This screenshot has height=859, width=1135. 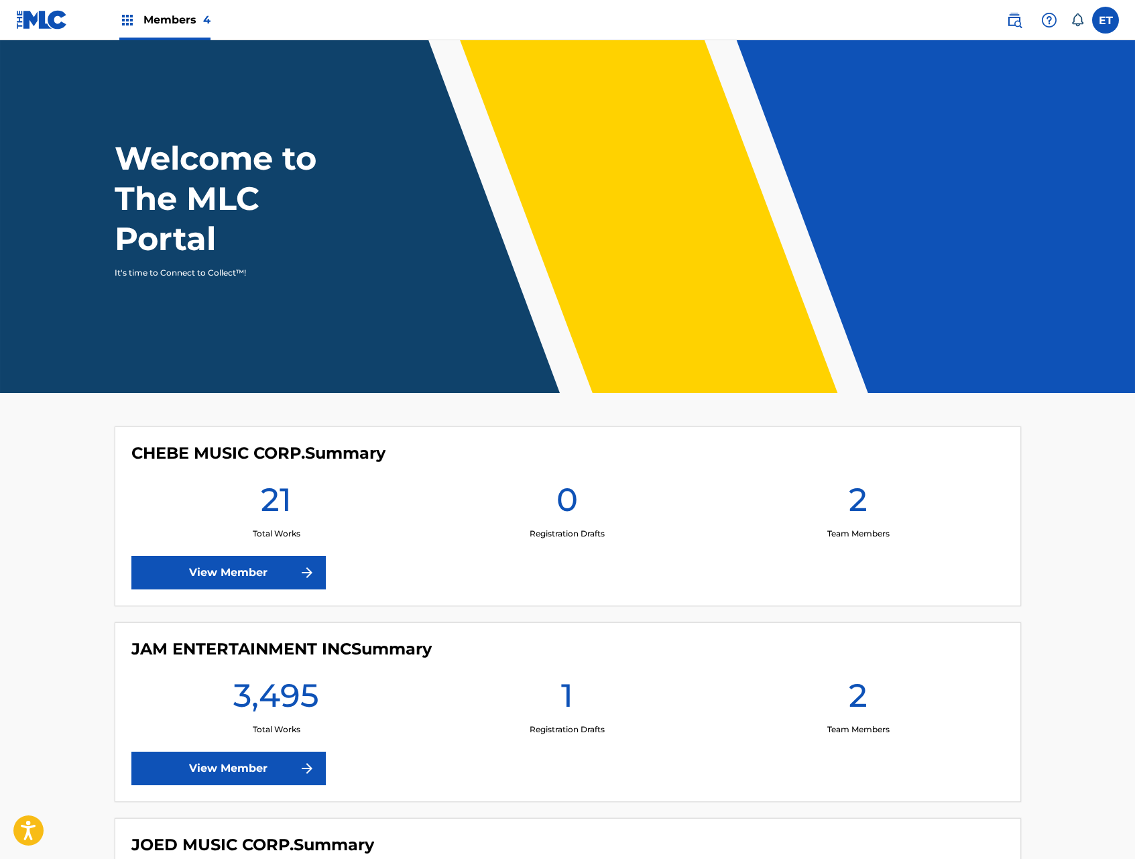 I want to click on h1: 3,495, so click(x=276, y=699).